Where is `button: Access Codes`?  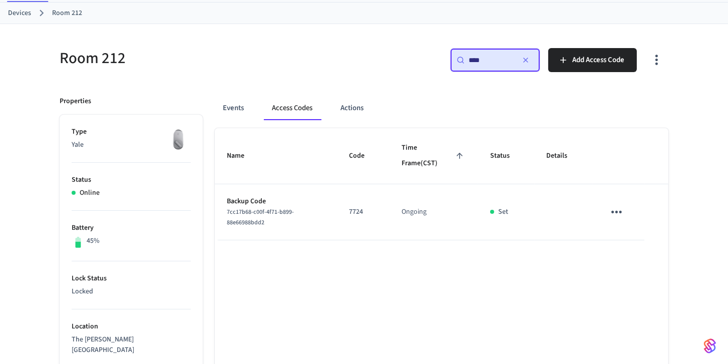 button: Access Codes is located at coordinates (292, 108).